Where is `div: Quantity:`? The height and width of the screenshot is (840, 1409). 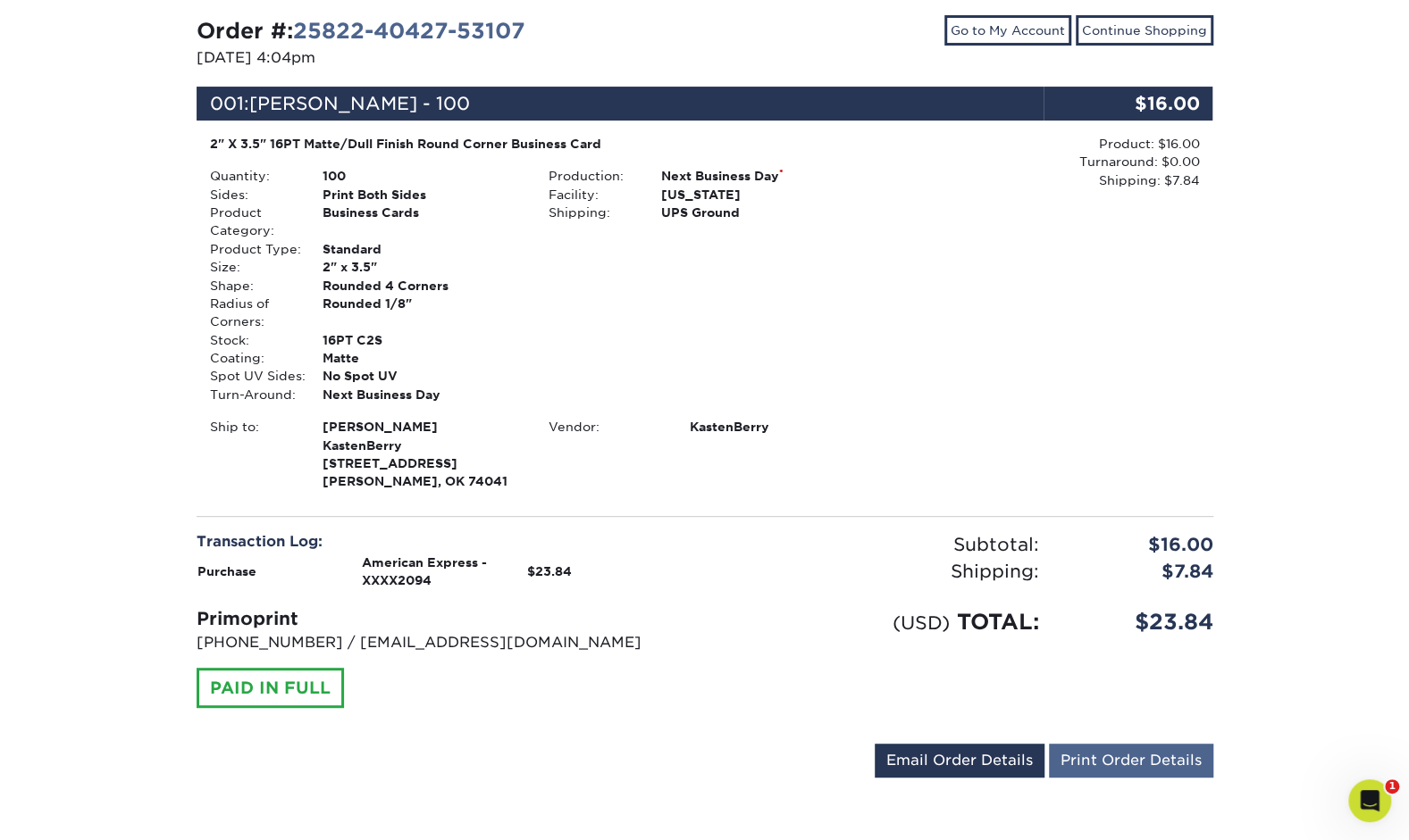
div: Quantity: is located at coordinates (253, 176).